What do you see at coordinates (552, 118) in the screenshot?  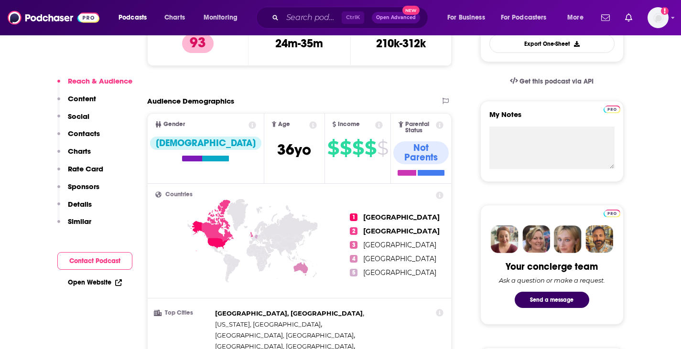 I see `label: My Notes` at bounding box center [552, 118].